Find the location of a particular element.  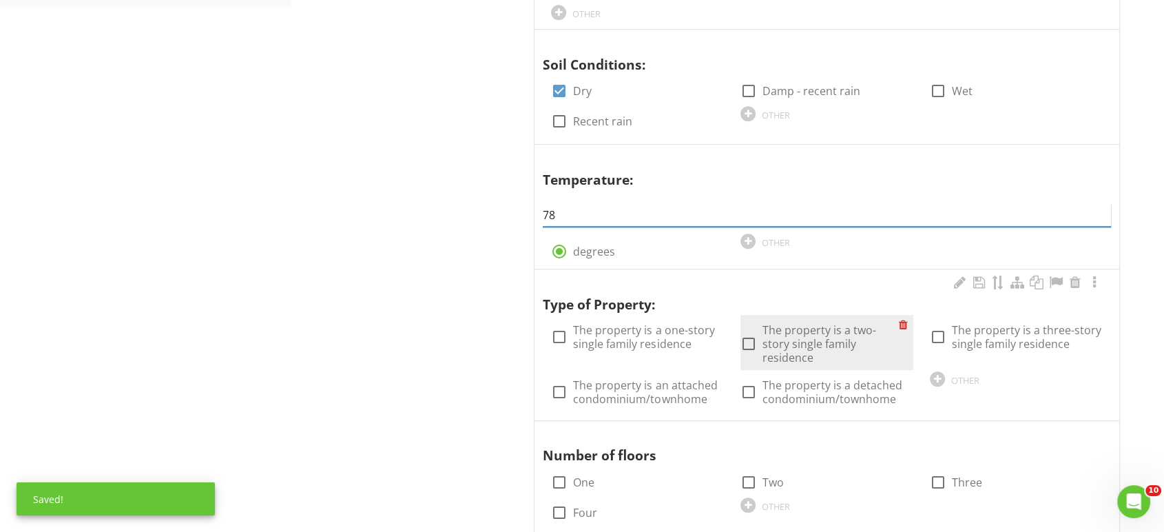

div: Saved! is located at coordinates (116, 499).